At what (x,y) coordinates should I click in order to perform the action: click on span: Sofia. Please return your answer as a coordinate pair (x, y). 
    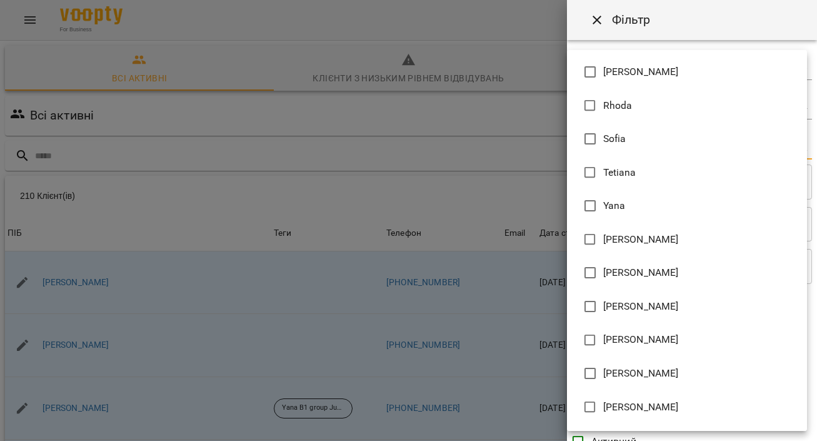
    Looking at the image, I should click on (614, 139).